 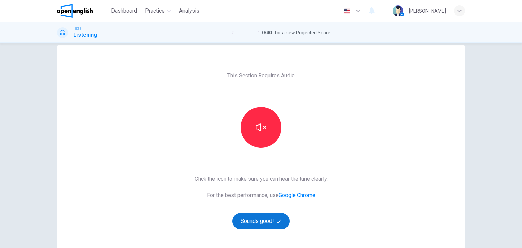 I want to click on span: for a new Projected Score, so click(x=303, y=33).